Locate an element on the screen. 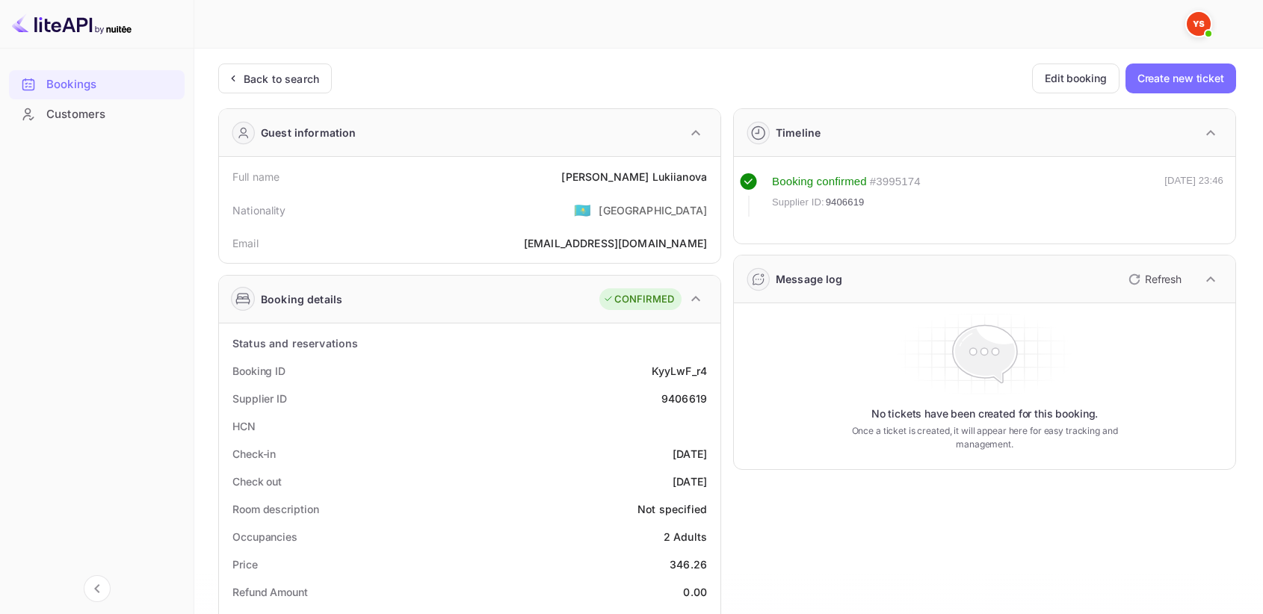 Image resolution: width=1263 pixels, height=614 pixels. div: Guest information is located at coordinates (309, 132).